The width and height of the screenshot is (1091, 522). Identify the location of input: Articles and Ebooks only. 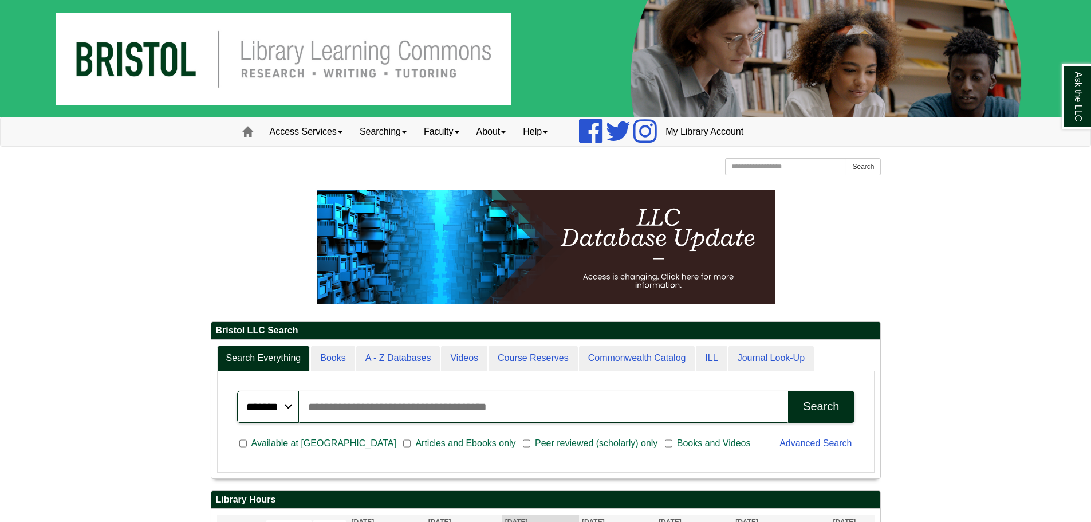
(407, 443).